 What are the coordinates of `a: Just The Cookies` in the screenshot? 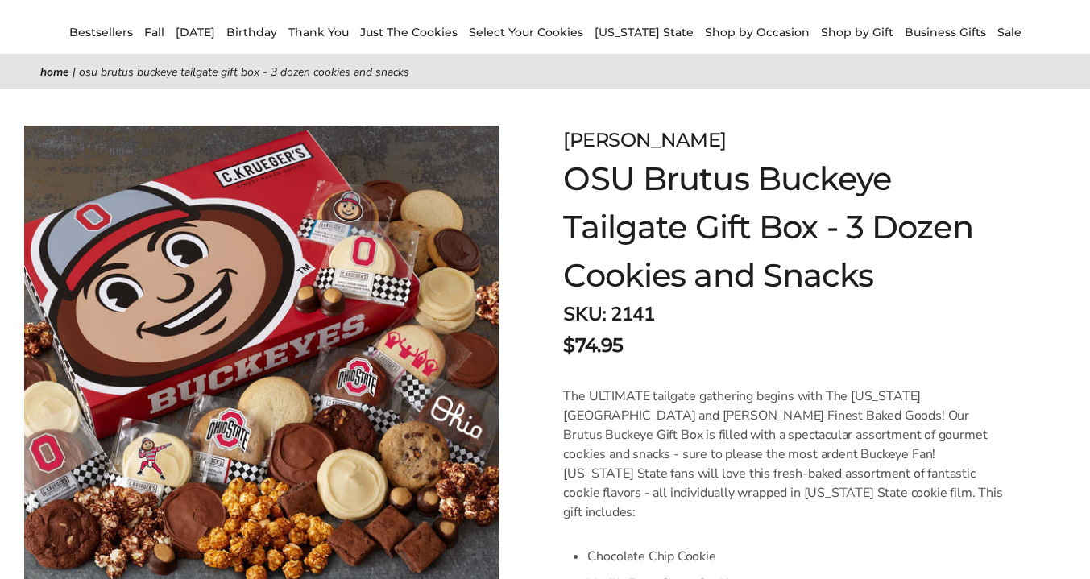 It's located at (408, 32).